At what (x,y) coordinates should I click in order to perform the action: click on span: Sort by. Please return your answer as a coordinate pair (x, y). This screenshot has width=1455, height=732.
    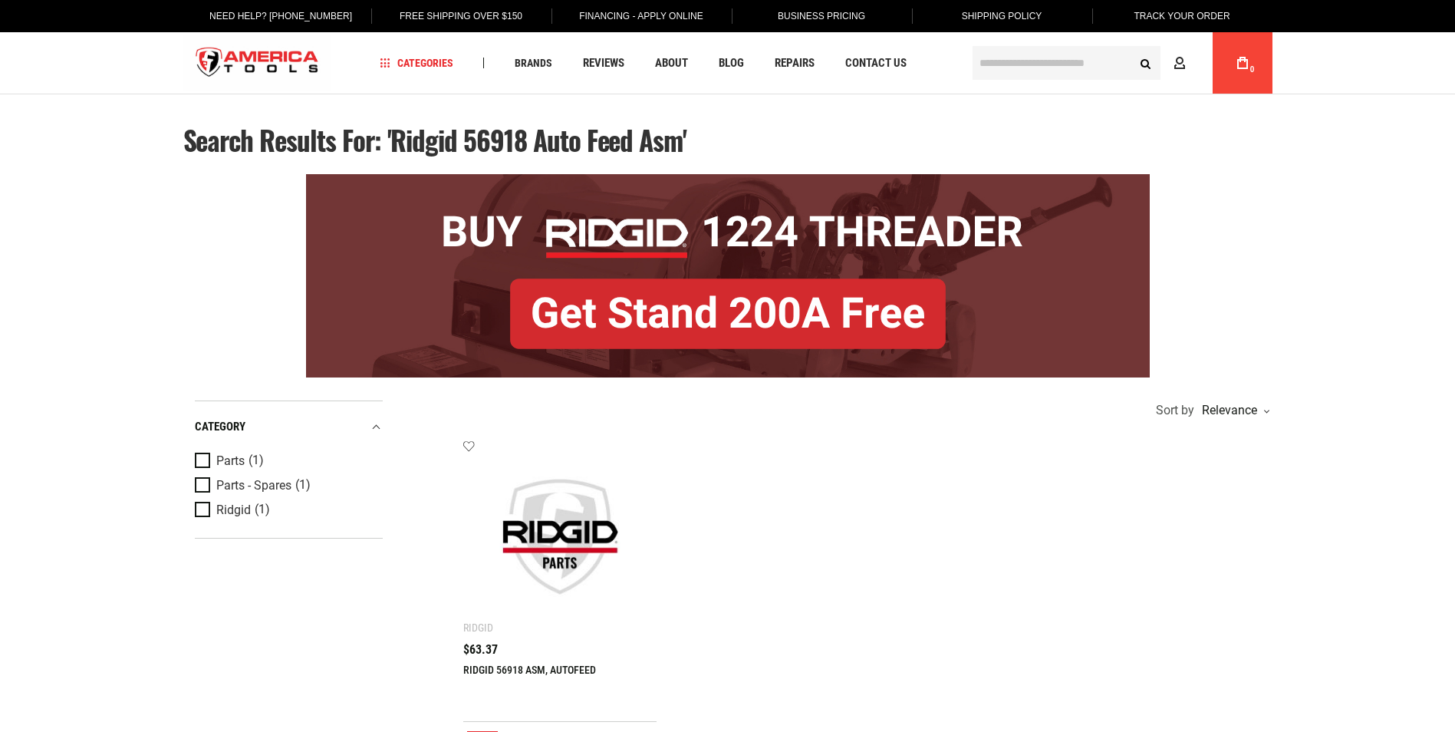
    Looking at the image, I should click on (1175, 410).